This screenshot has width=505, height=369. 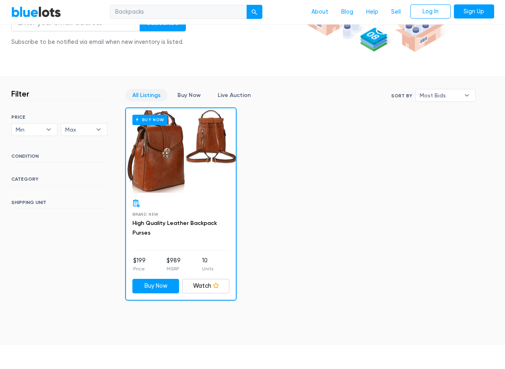 I want to click on p: Price, so click(x=139, y=269).